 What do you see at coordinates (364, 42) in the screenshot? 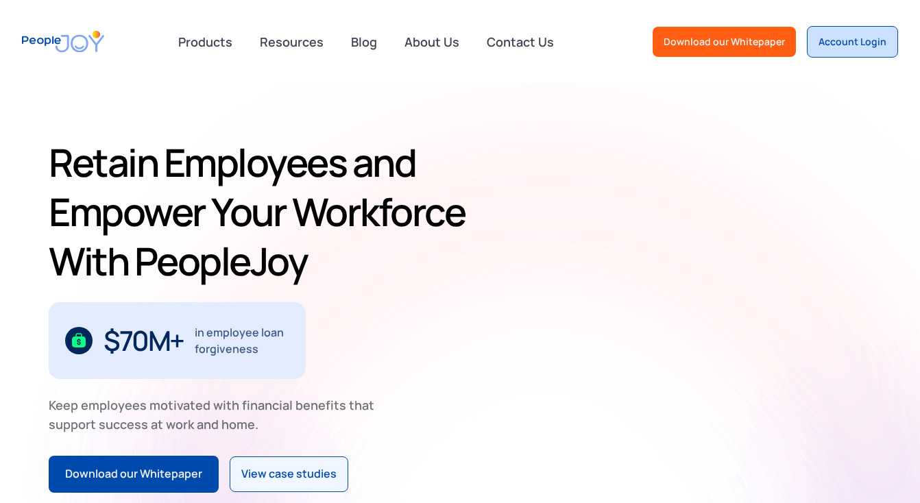
I see `a: Blog` at bounding box center [364, 42].